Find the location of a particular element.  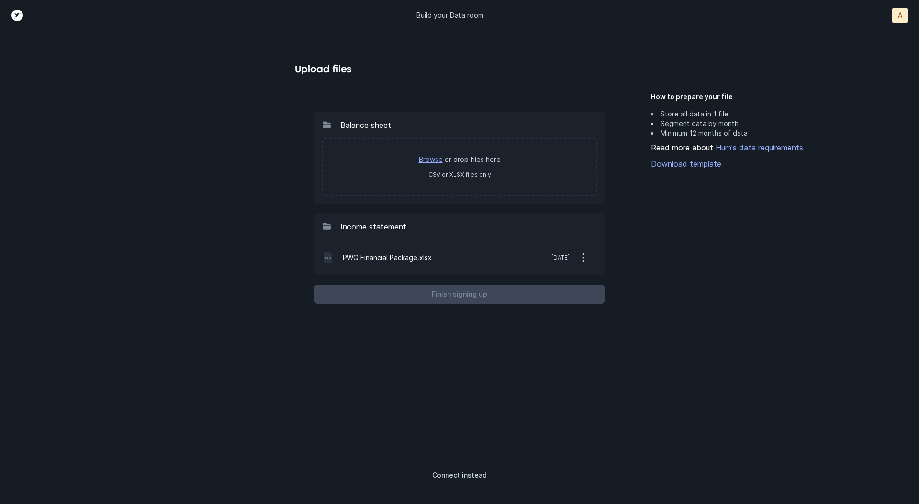

li: Minimum 12 months of data is located at coordinates (747, 133).